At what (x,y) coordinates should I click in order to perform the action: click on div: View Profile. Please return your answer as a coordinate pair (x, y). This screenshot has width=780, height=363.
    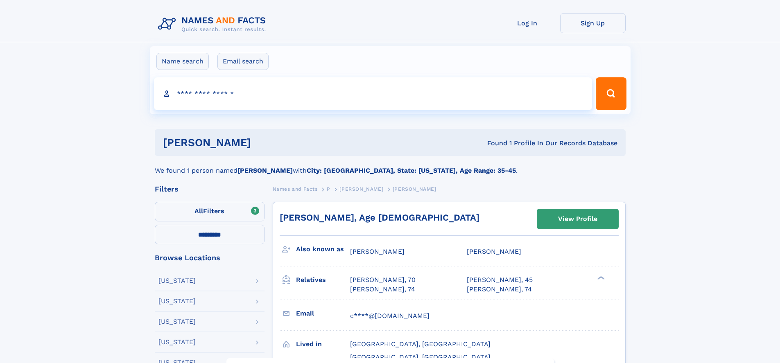
    Looking at the image, I should click on (578, 219).